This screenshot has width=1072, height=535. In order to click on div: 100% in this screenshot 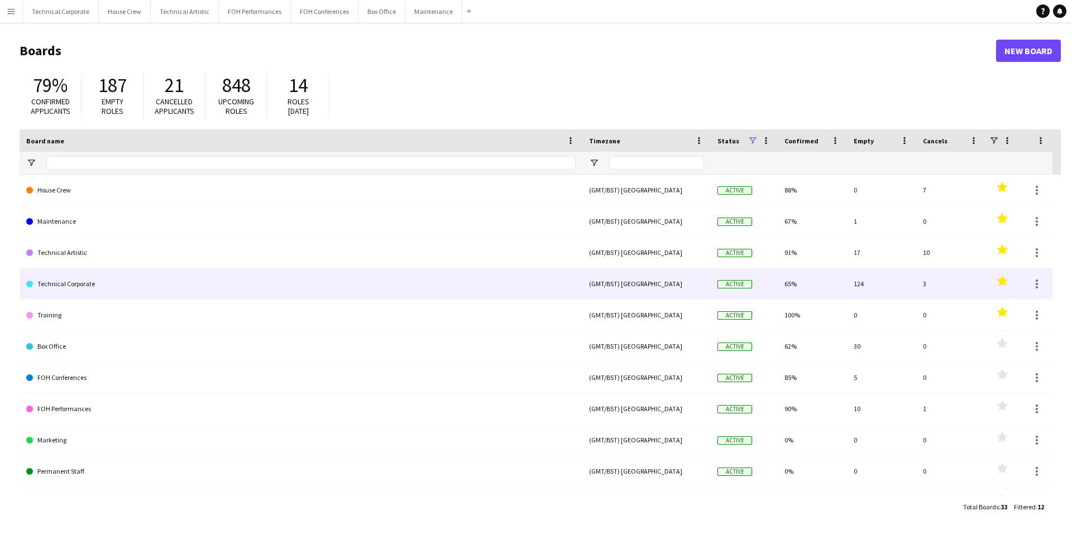, I will do `click(812, 315)`.